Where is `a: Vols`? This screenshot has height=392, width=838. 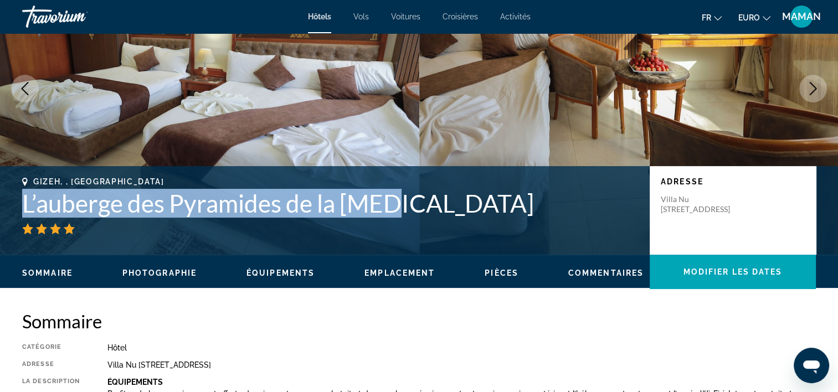
a: Vols is located at coordinates (361, 17).